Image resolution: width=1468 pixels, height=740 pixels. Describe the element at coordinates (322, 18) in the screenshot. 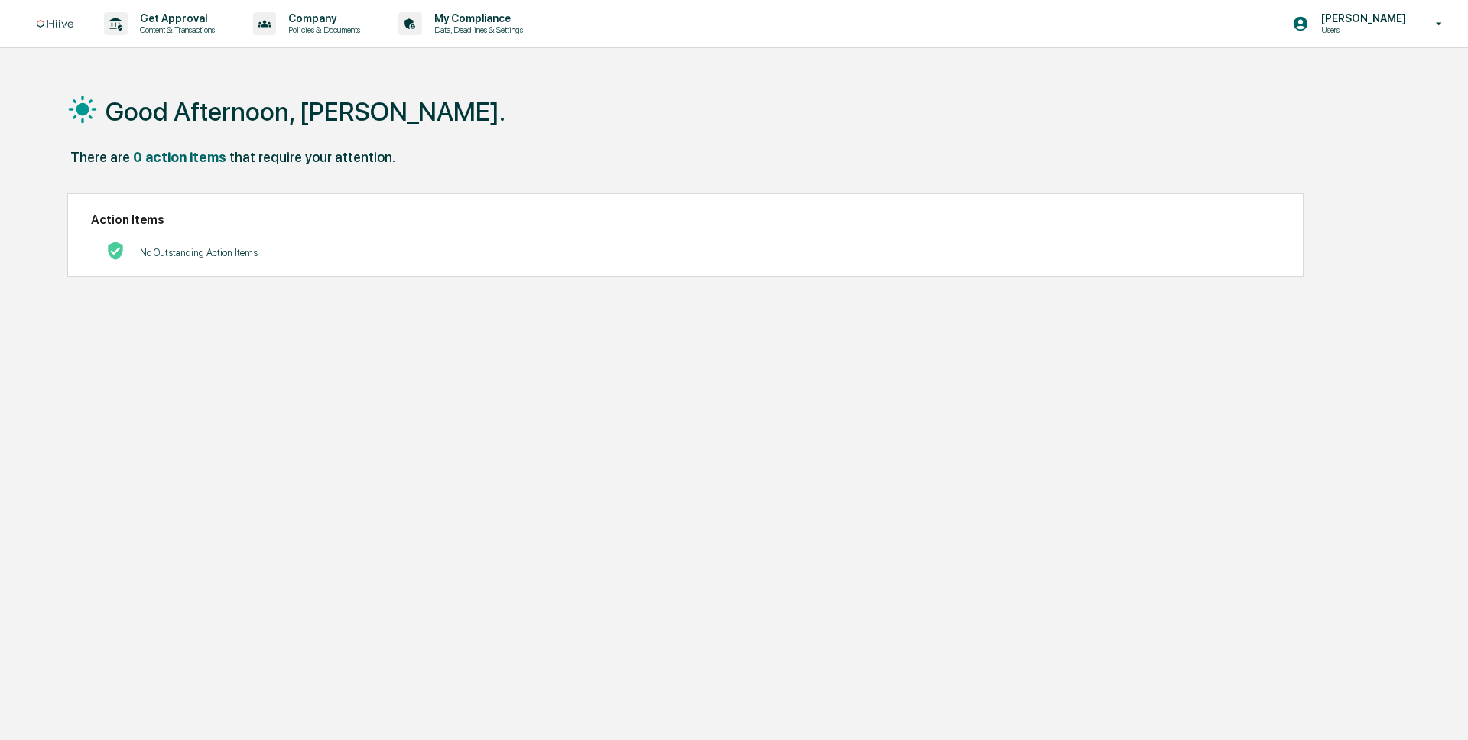

I see `p: Company` at that location.